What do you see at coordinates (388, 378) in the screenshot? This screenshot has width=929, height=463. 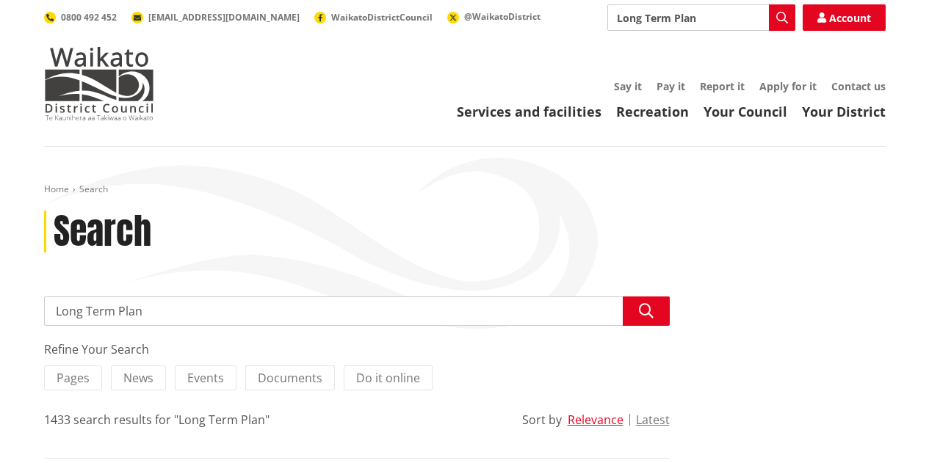 I see `span: Do it online` at bounding box center [388, 378].